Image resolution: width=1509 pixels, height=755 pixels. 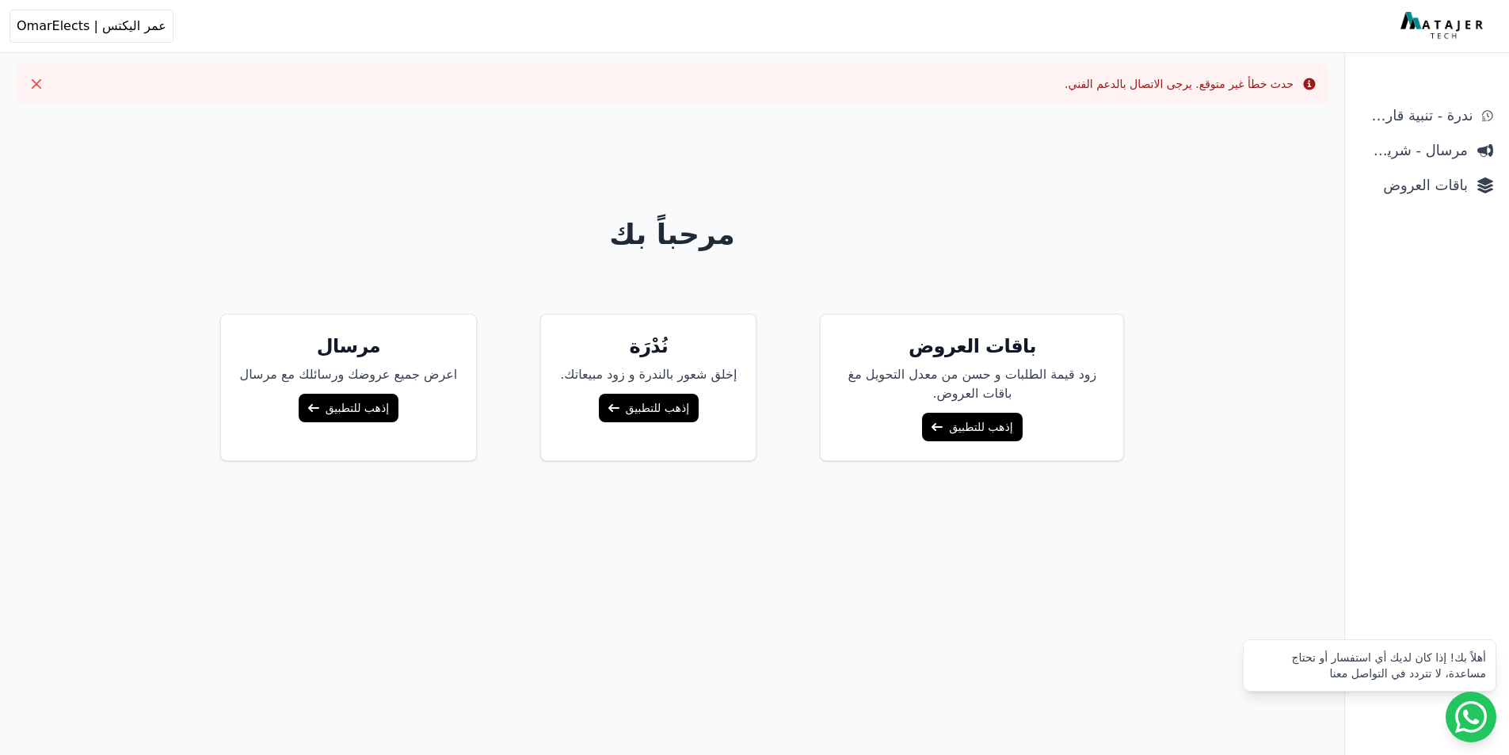 What do you see at coordinates (349, 375) in the screenshot?
I see `p: اعرض جميع عروضك ورسائلك مع مرسال` at bounding box center [349, 375].